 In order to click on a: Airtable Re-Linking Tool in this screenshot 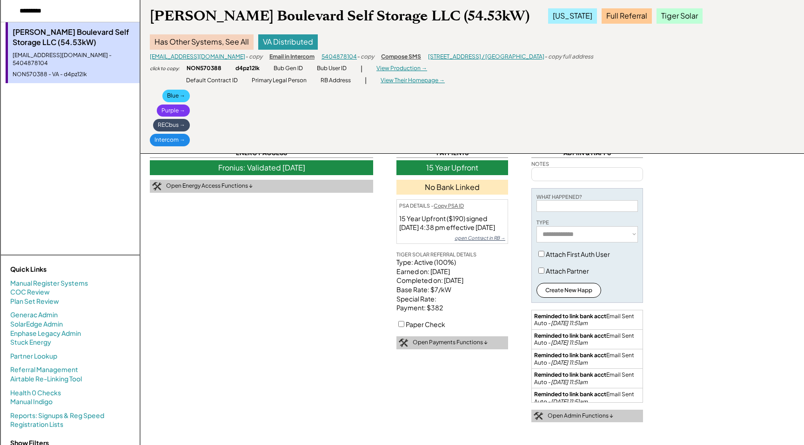, I will do `click(46, 379)`.